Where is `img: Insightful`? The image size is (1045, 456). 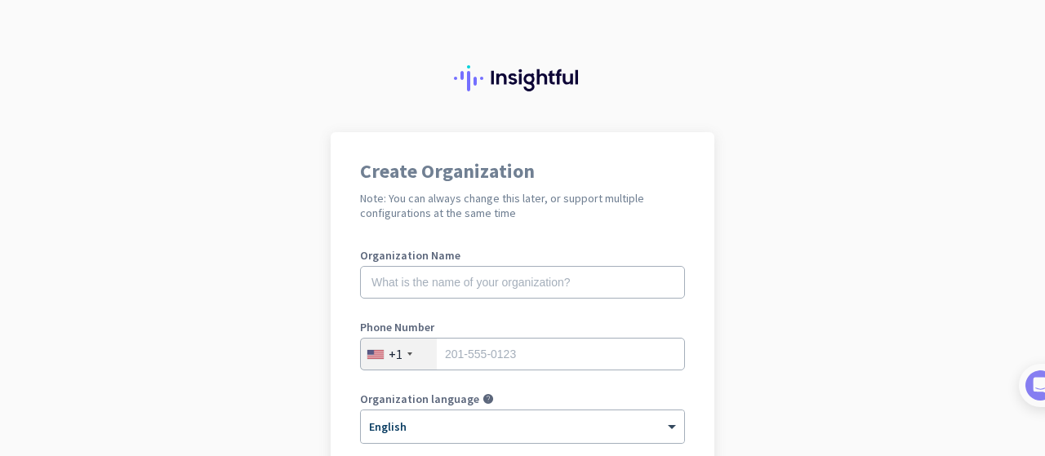
img: Insightful is located at coordinates (523, 78).